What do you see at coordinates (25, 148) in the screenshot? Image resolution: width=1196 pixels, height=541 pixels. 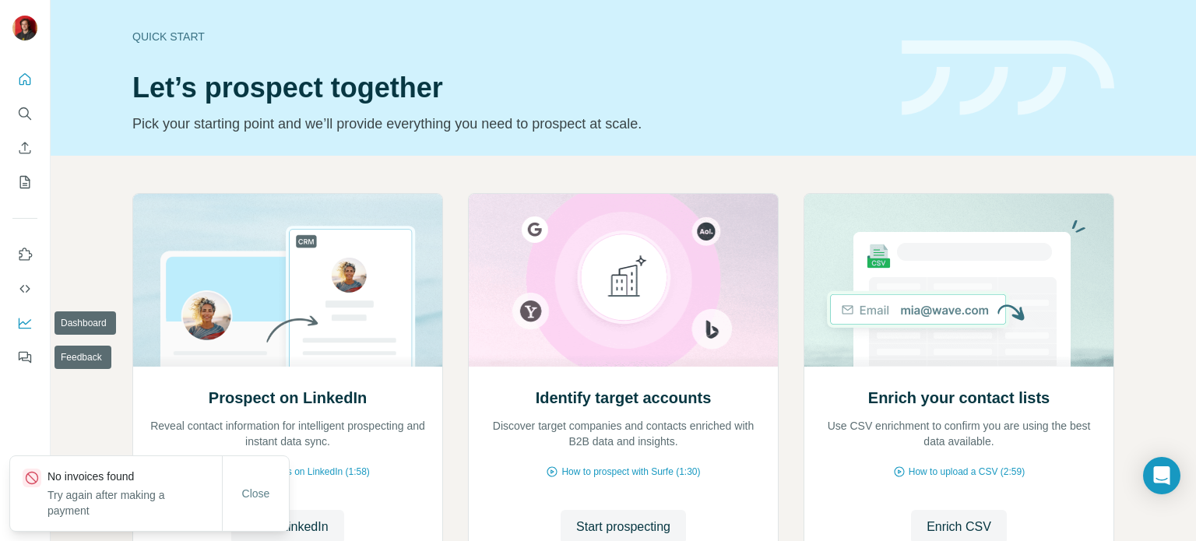 I see `button: Enrich CSV` at bounding box center [25, 148].